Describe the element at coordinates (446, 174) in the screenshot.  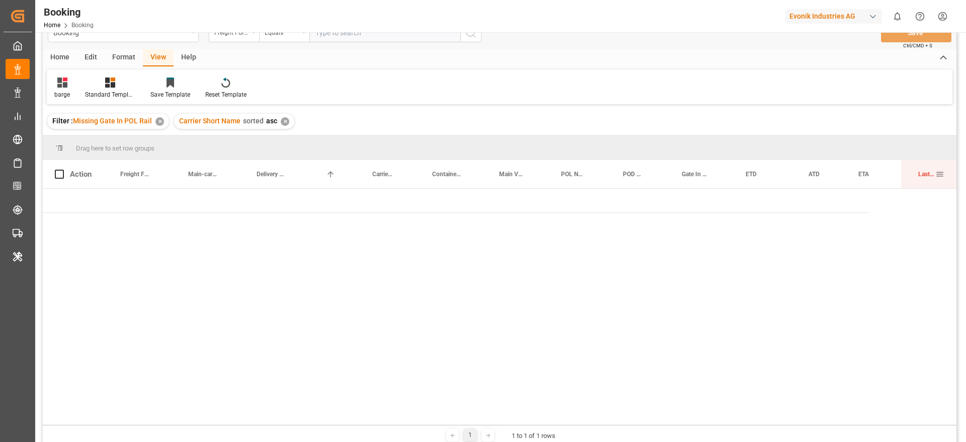
I see `span: Container No.` at that location.